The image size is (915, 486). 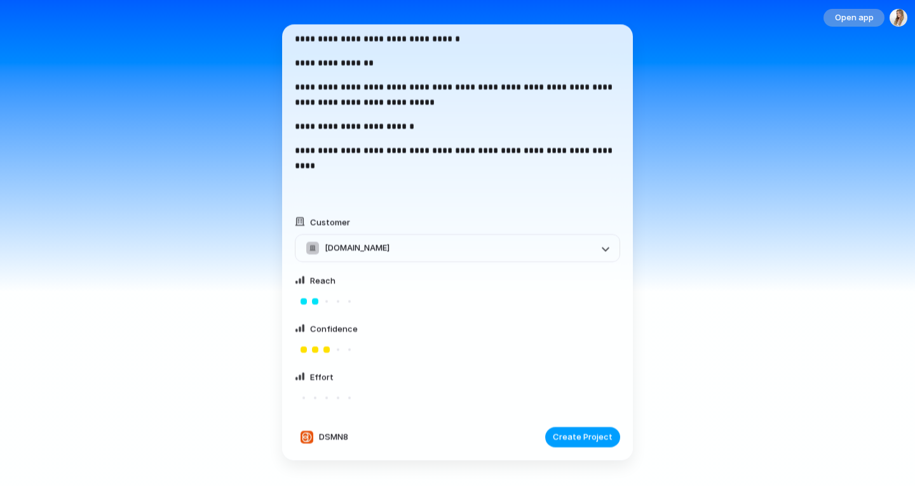 What do you see at coordinates (582, 438) in the screenshot?
I see `button: Create Project` at bounding box center [582, 438].